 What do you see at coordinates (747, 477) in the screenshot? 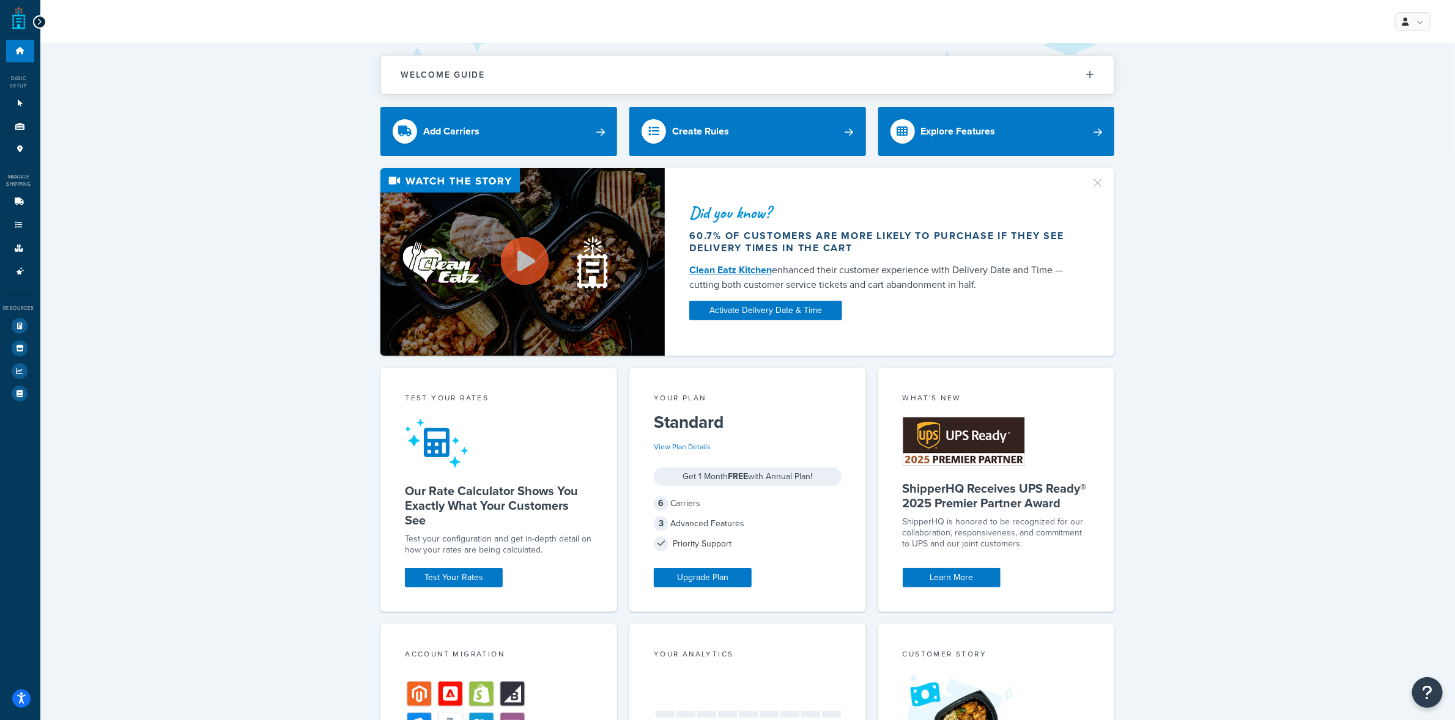
I see `div: Get 1 Month with Annual Plan!` at bounding box center [747, 477].